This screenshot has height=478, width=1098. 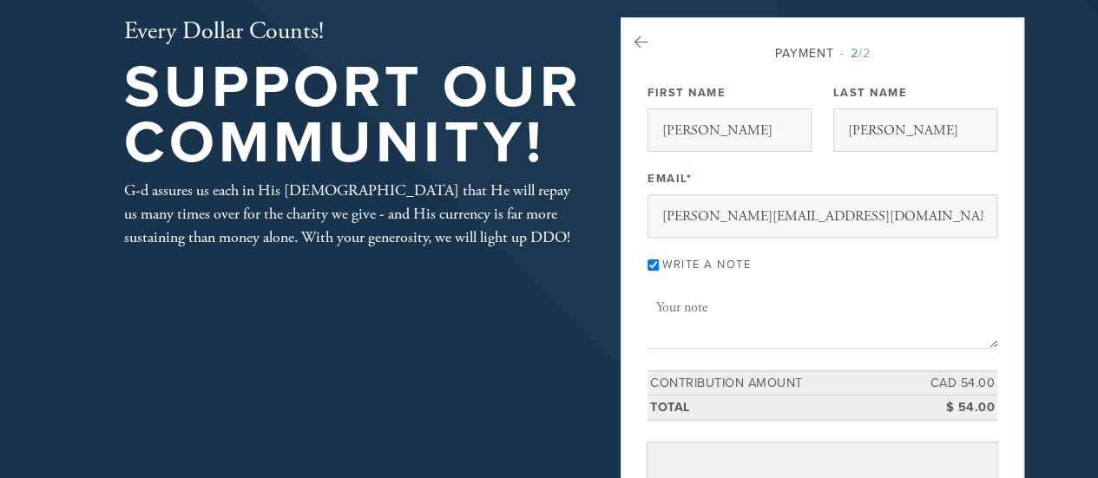 What do you see at coordinates (783, 383) in the screenshot?
I see `td: Contribution Amount` at bounding box center [783, 383].